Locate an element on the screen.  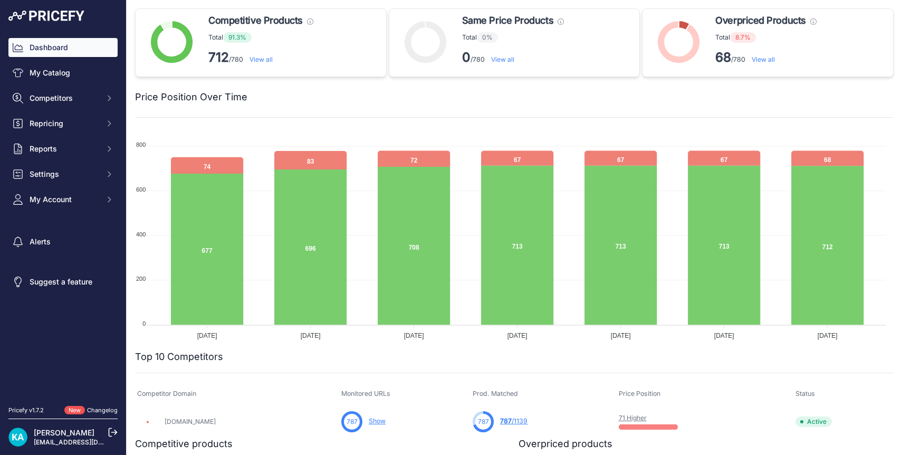
span: Competitor Domain is located at coordinates (167, 393).